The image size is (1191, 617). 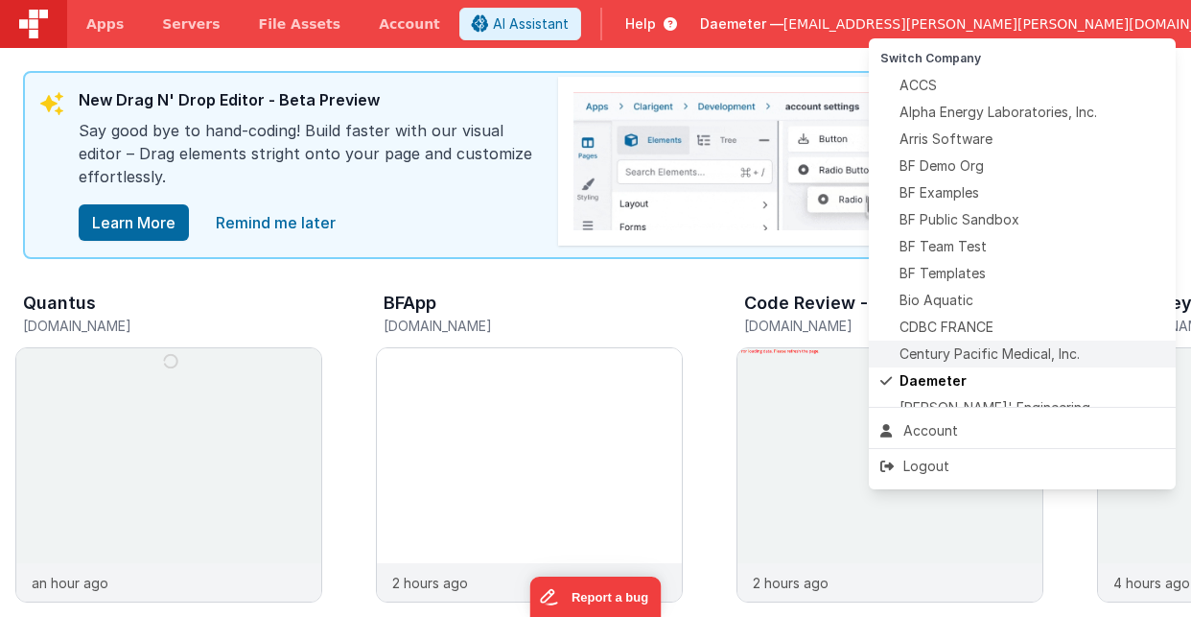 I want to click on span: BF Demo Org, so click(x=942, y=166).